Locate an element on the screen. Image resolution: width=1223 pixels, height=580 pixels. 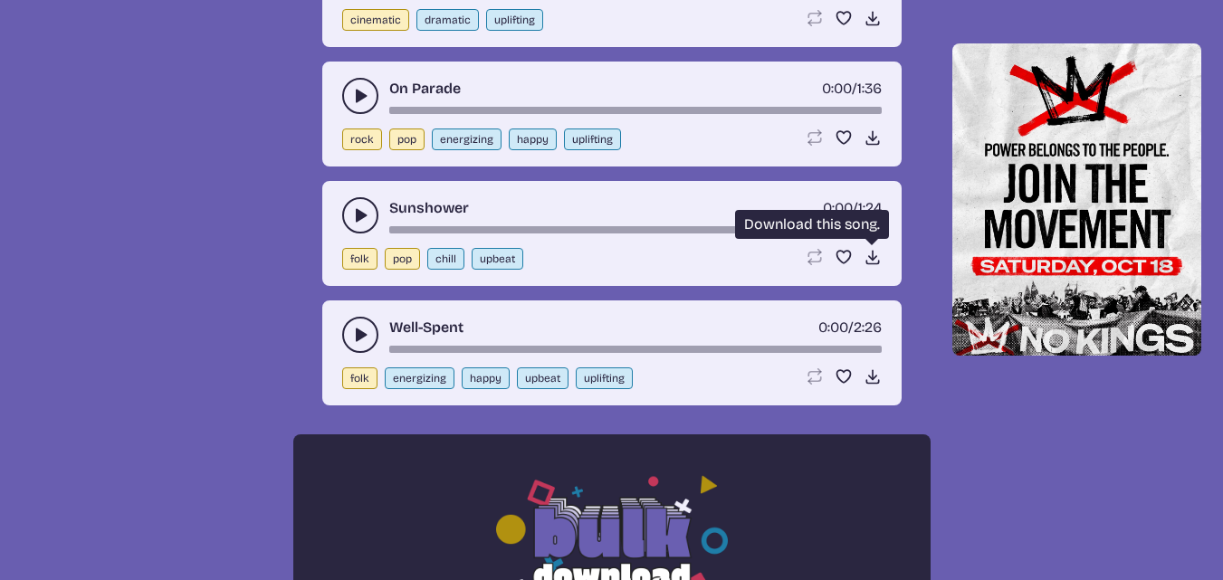
span: 1:36 is located at coordinates (869, 88).